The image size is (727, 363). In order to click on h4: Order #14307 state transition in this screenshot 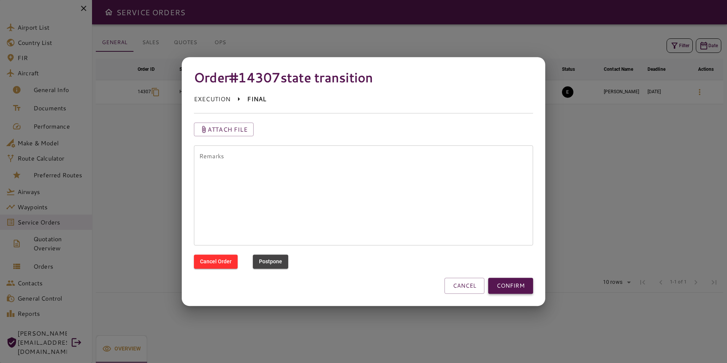, I will do `click(364, 77)`.